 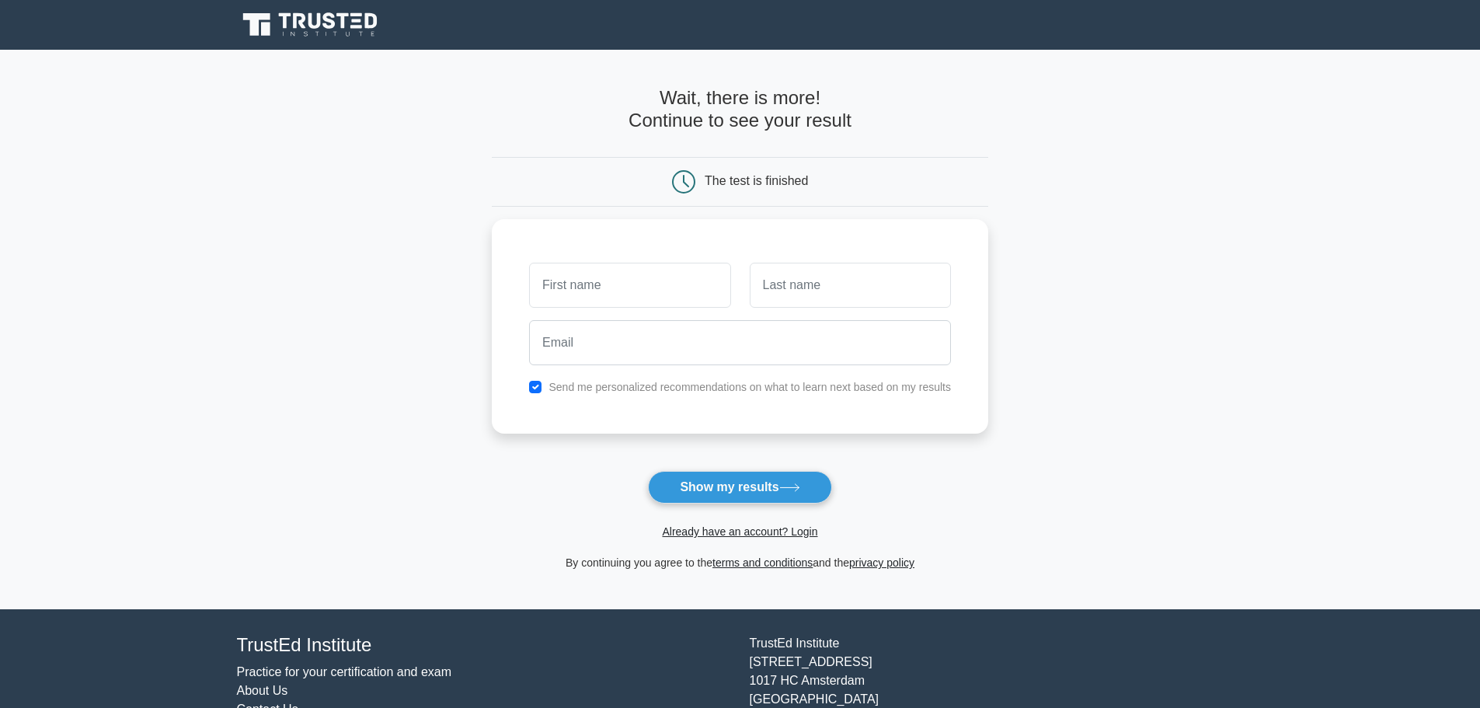 I want to click on h4: Wait, there is more! Continue to see your result, so click(x=740, y=110).